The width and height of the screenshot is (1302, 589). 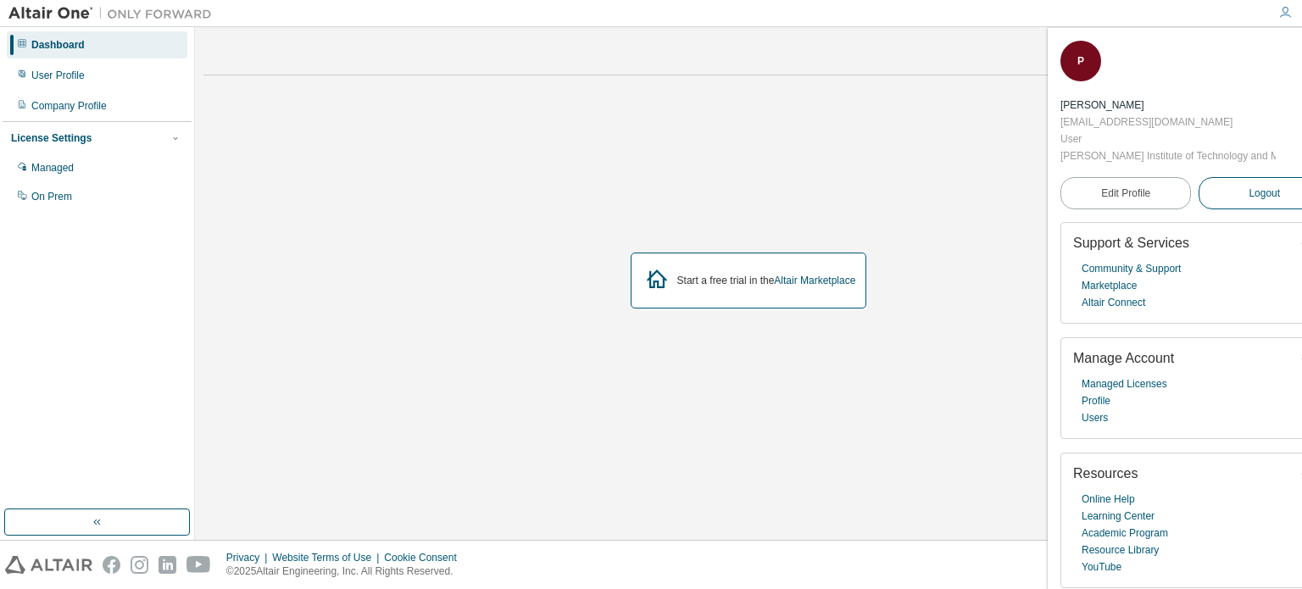 I want to click on a: Altair Marketplace, so click(x=815, y=281).